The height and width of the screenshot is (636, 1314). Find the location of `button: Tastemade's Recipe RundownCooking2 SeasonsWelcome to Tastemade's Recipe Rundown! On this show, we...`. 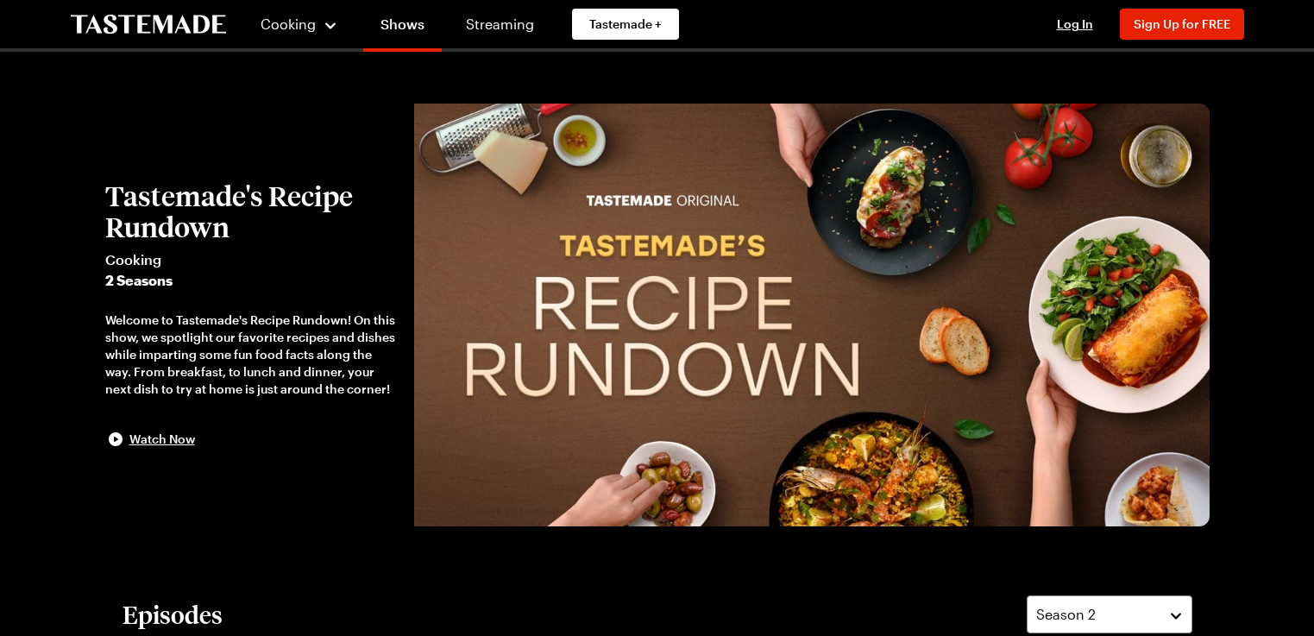

button: Tastemade's Recipe RundownCooking2 SeasonsWelcome to Tastemade's Recipe Rundown! On this show, we... is located at coordinates (251, 315).